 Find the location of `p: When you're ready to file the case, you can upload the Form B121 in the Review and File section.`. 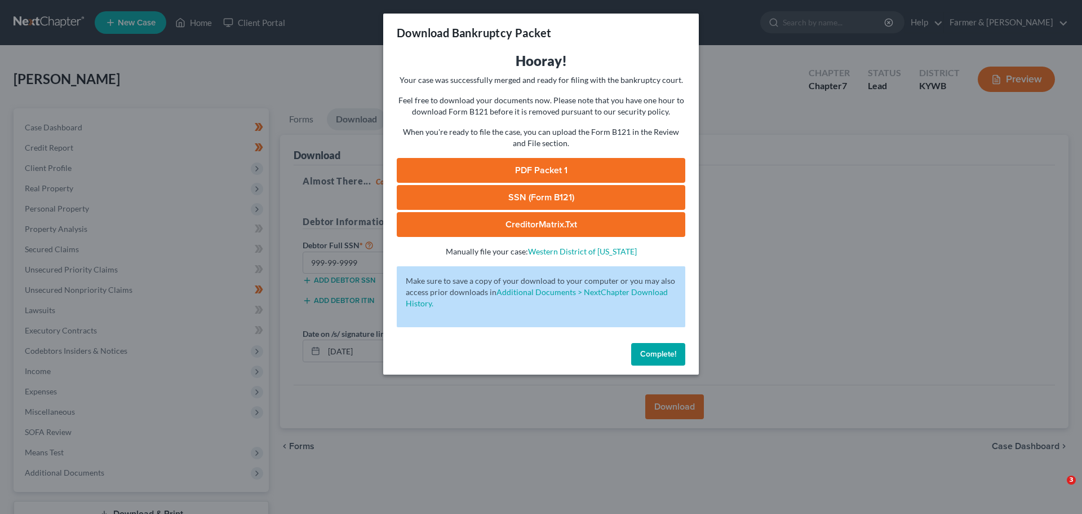

p: When you're ready to file the case, you can upload the Form B121 in the Review and File section. is located at coordinates (541, 138).